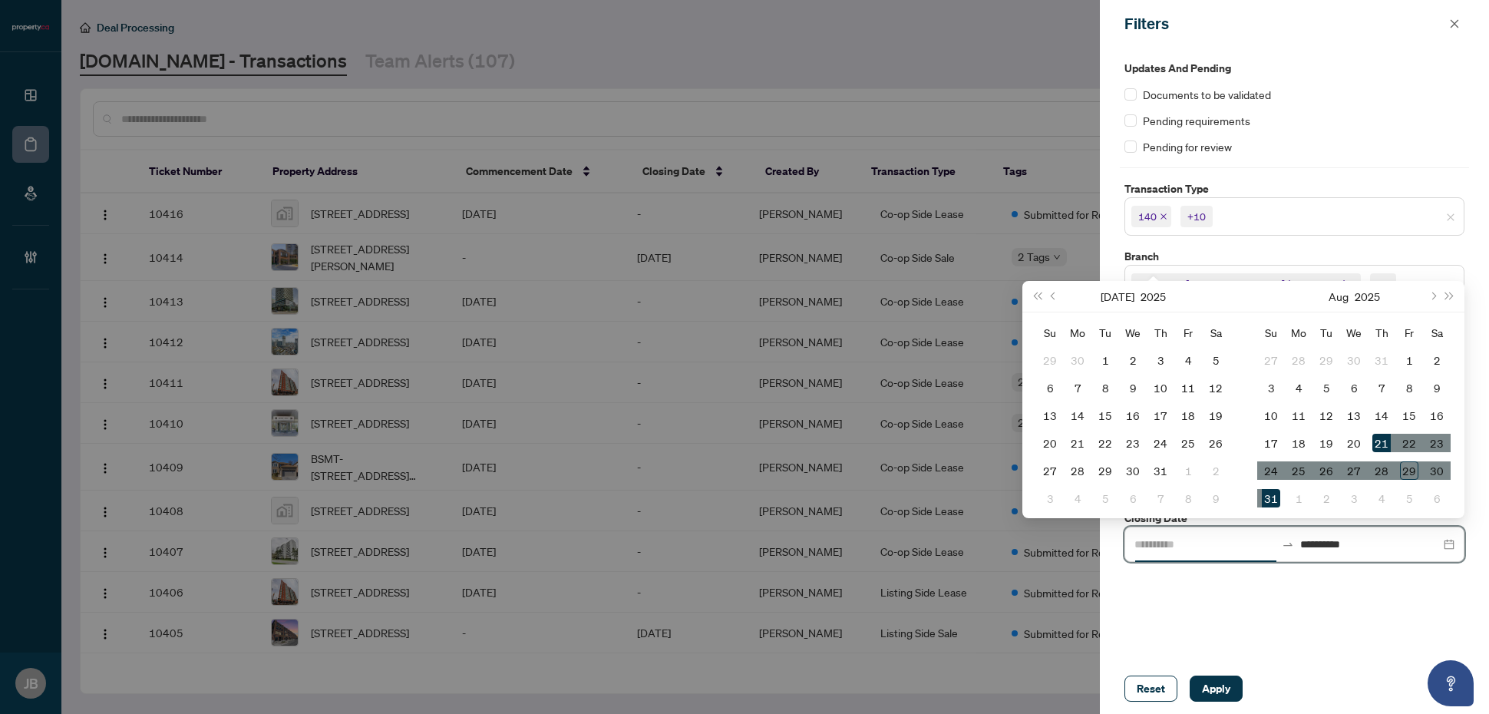 Image resolution: width=1489 pixels, height=714 pixels. Describe the element at coordinates (1354, 498) in the screenshot. I see `td: 2025-09-03` at that location.